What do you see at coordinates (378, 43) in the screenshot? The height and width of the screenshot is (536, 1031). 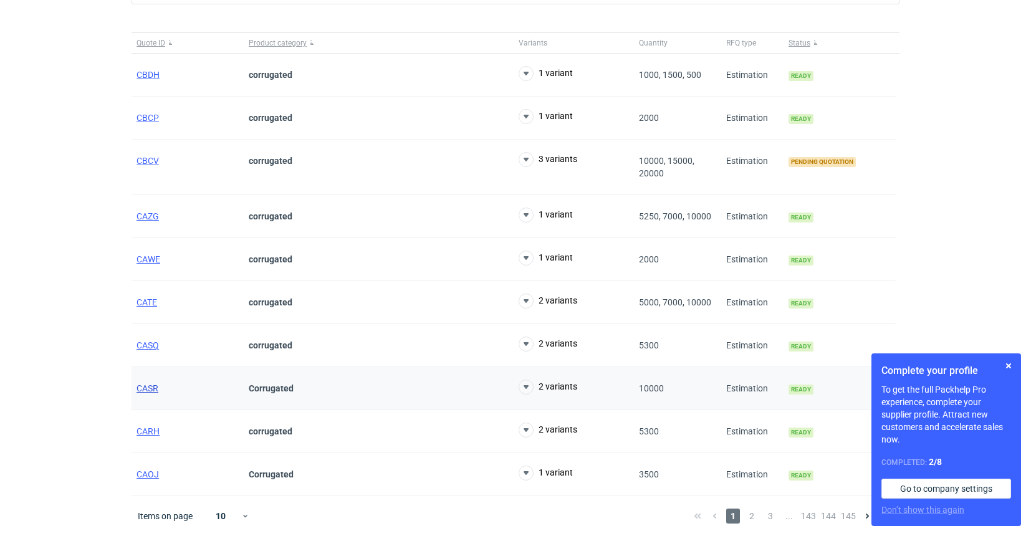 I see `button: Product category` at bounding box center [378, 43].